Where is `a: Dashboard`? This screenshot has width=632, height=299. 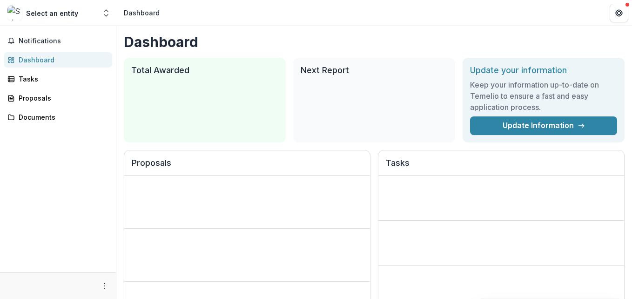
a: Dashboard is located at coordinates (58, 60).